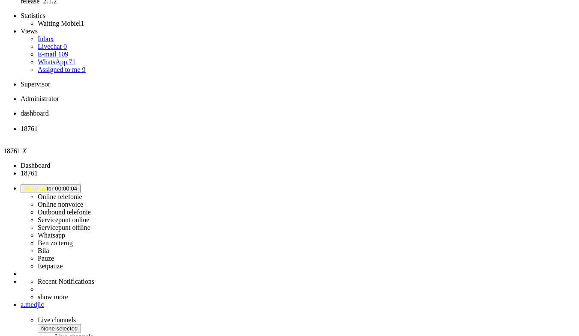  I want to click on button: Wrap upfor 00:00:04, so click(51, 189).